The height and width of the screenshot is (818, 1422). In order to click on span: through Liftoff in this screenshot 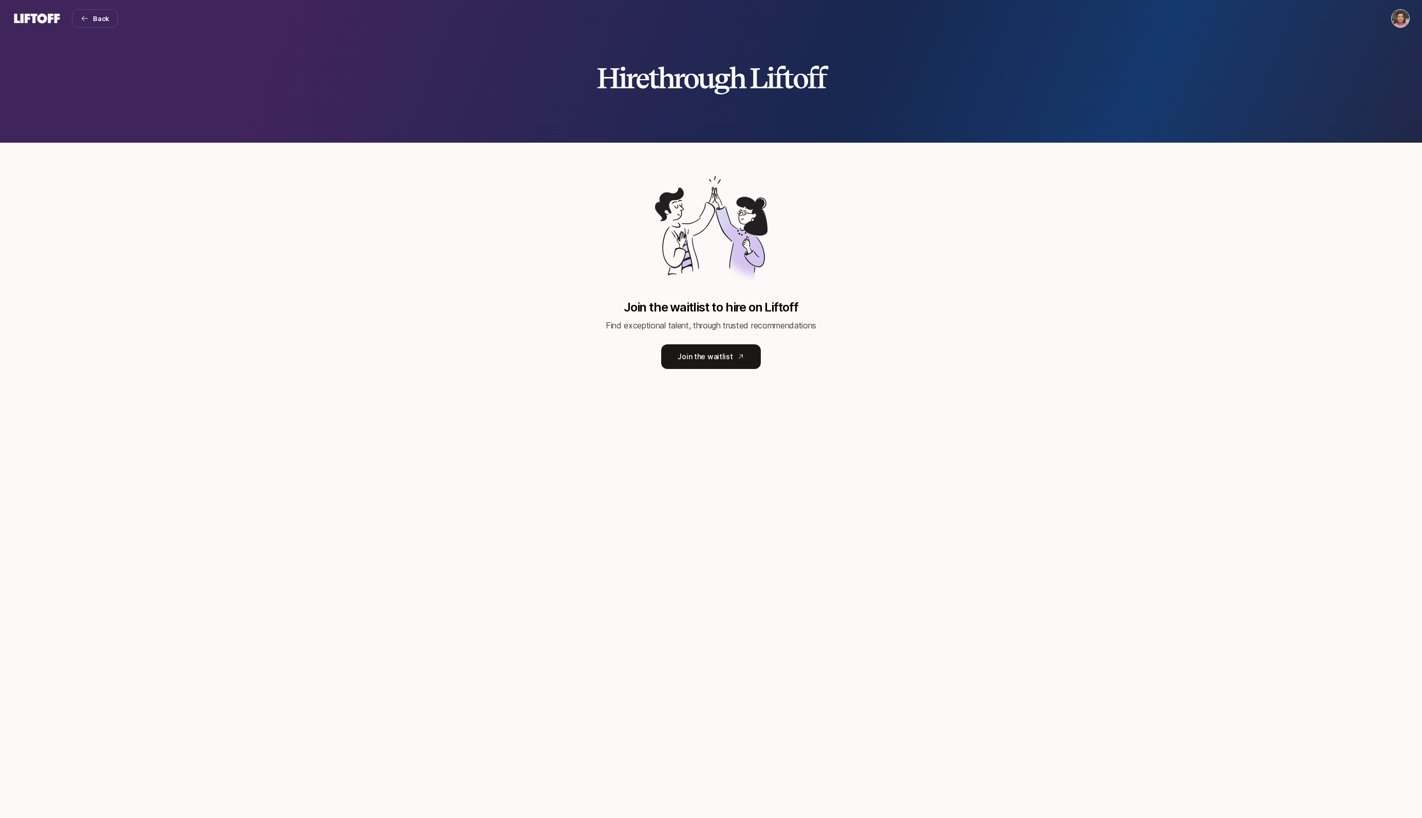, I will do `click(737, 78)`.